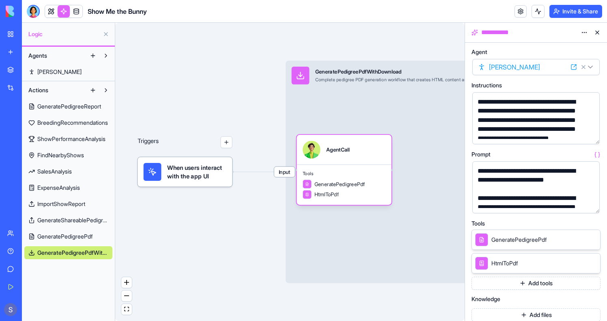 Image resolution: width=607 pixels, height=321 pixels. I want to click on button: Invite & Share, so click(576, 11).